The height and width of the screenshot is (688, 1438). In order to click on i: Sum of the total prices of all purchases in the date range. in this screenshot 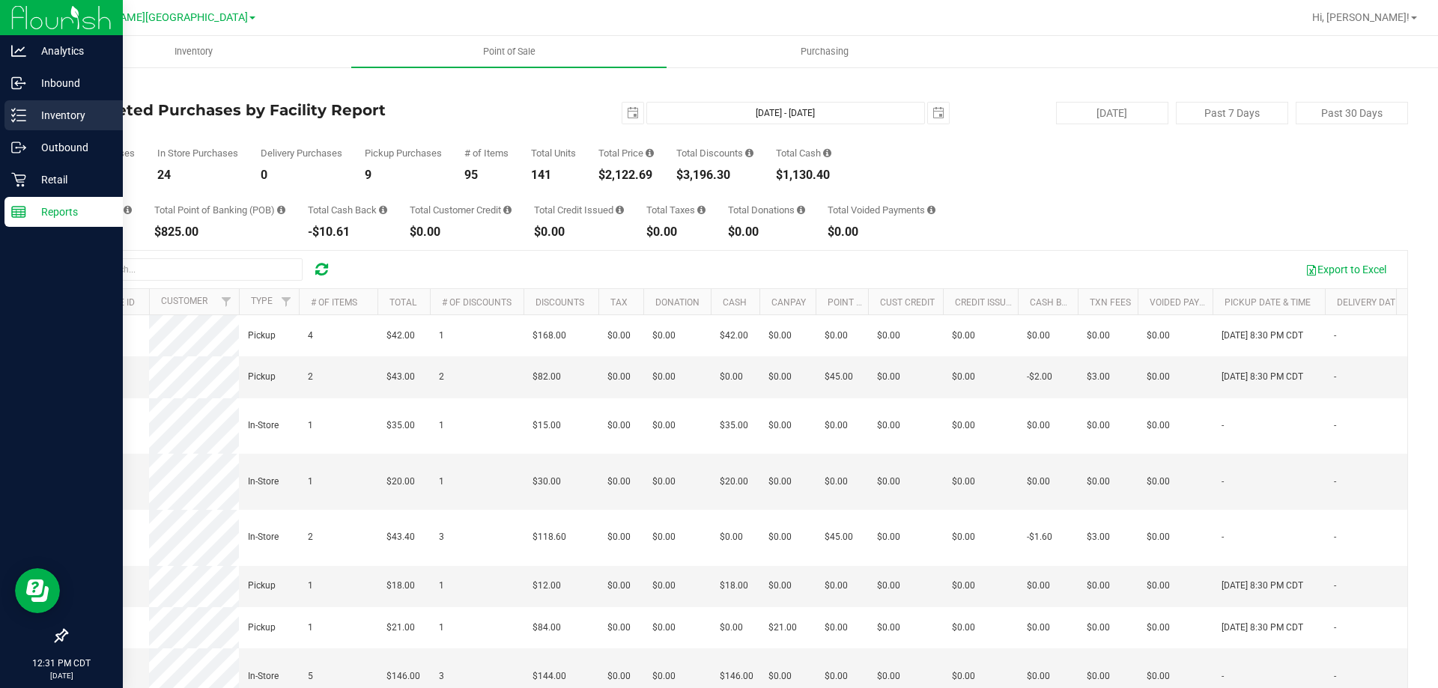, I will do `click(649, 153)`.